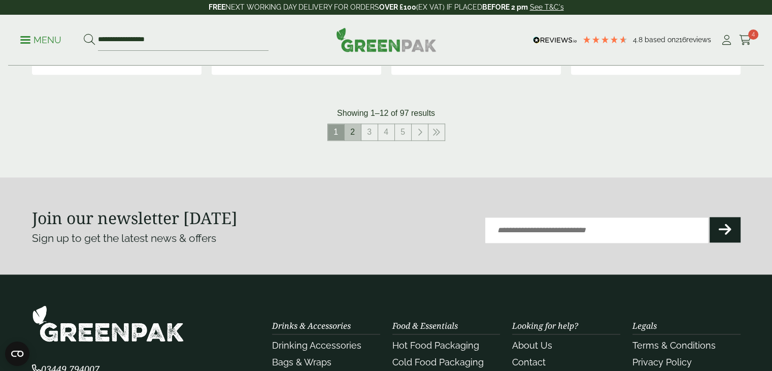 This screenshot has height=371, width=772. I want to click on strong: OVER £100, so click(398, 7).